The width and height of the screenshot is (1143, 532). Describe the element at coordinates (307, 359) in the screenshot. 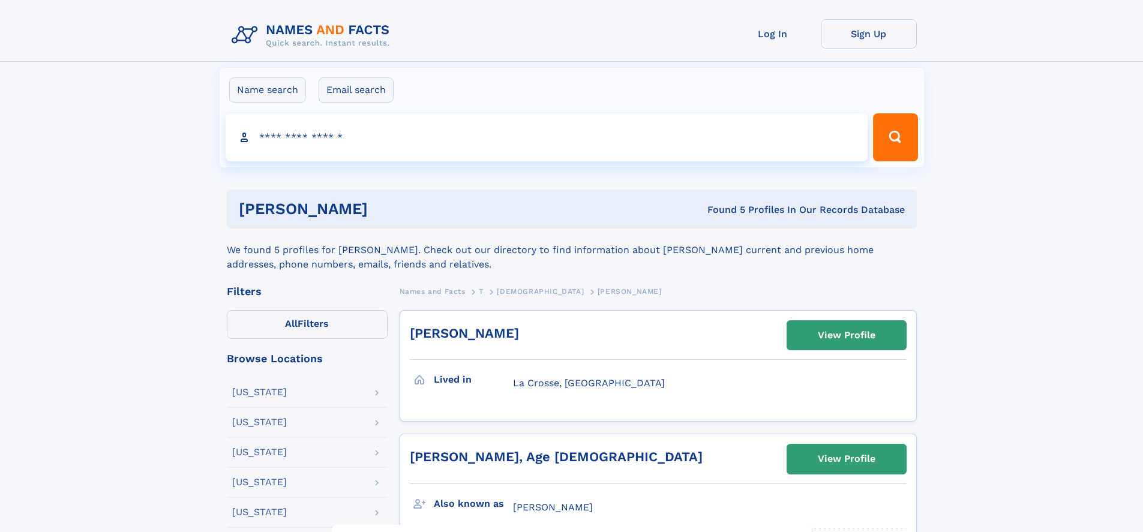

I see `div: Browse Locations` at that location.